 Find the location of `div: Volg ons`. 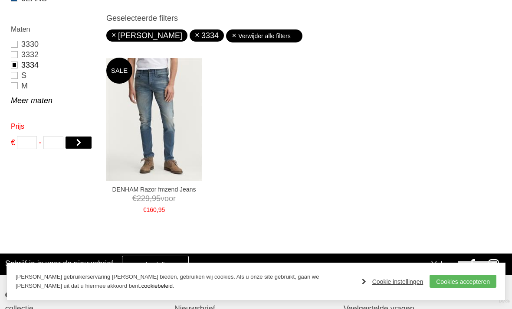

div: Volg ons is located at coordinates (446, 265).